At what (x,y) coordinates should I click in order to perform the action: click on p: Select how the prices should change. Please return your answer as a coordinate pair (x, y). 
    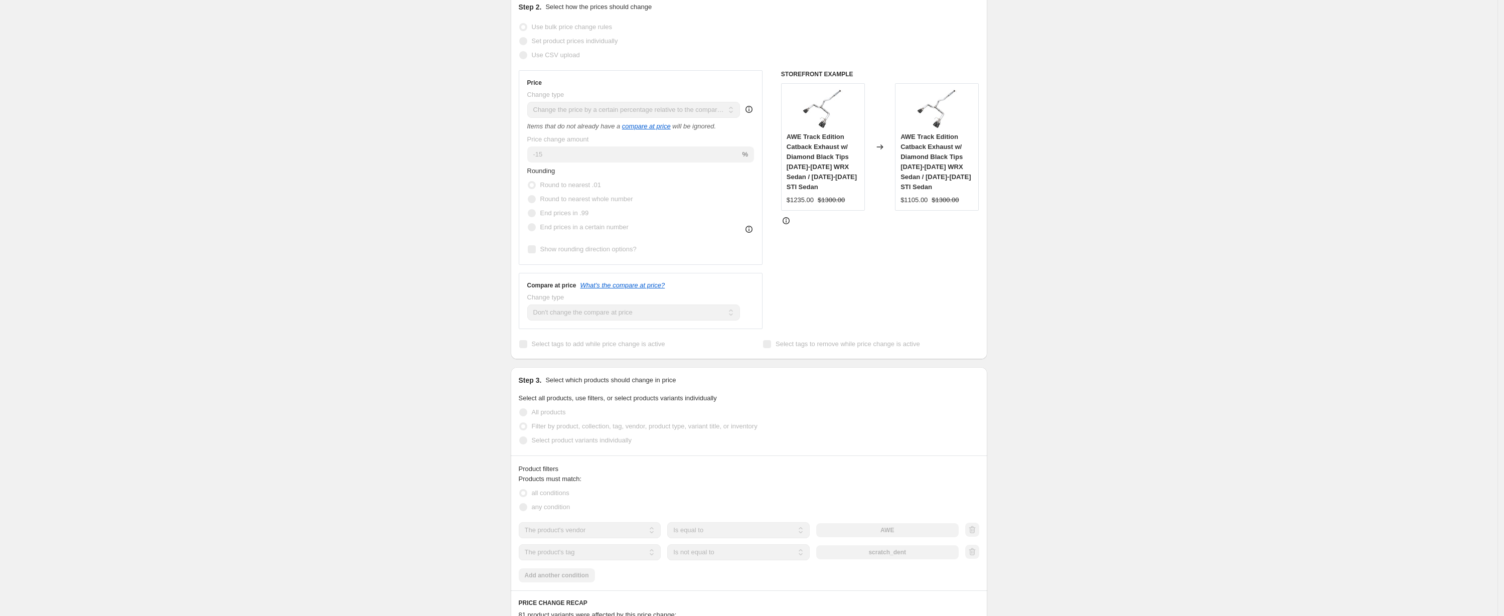
    Looking at the image, I should click on (599, 7).